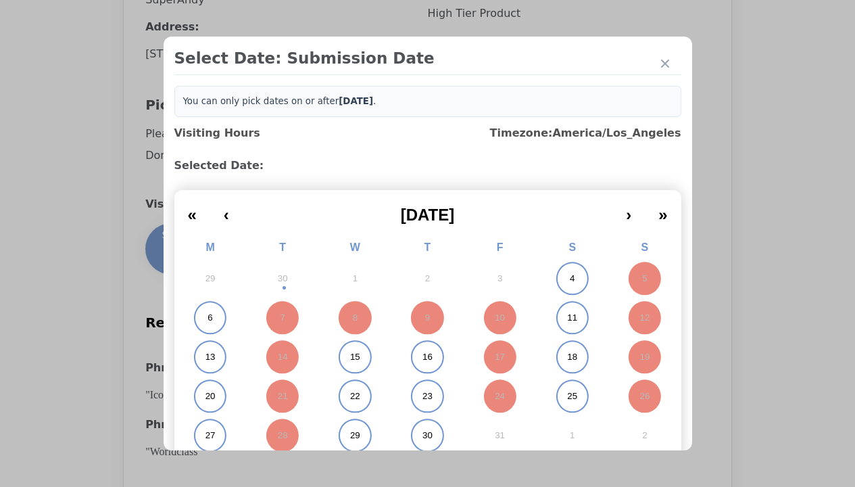  Describe the element at coordinates (645, 357) in the screenshot. I see `abbr: October 19, 2025` at that location.